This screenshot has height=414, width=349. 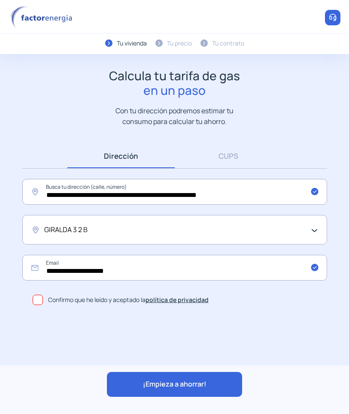 What do you see at coordinates (132, 43) in the screenshot?
I see `div: Tu vivienda` at bounding box center [132, 43].